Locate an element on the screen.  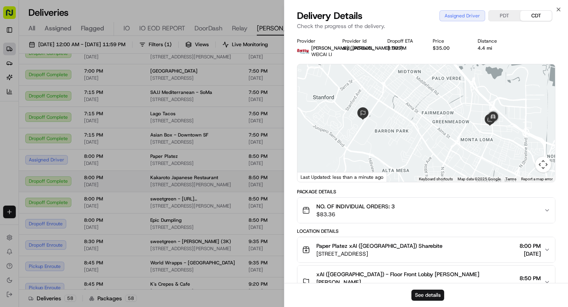
div: Start new chat is located at coordinates (78, 79).